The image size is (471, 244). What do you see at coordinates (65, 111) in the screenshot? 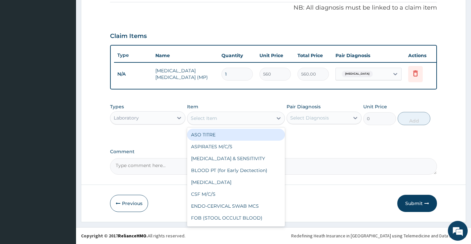
I see `span: We're online!` at bounding box center [65, 111].